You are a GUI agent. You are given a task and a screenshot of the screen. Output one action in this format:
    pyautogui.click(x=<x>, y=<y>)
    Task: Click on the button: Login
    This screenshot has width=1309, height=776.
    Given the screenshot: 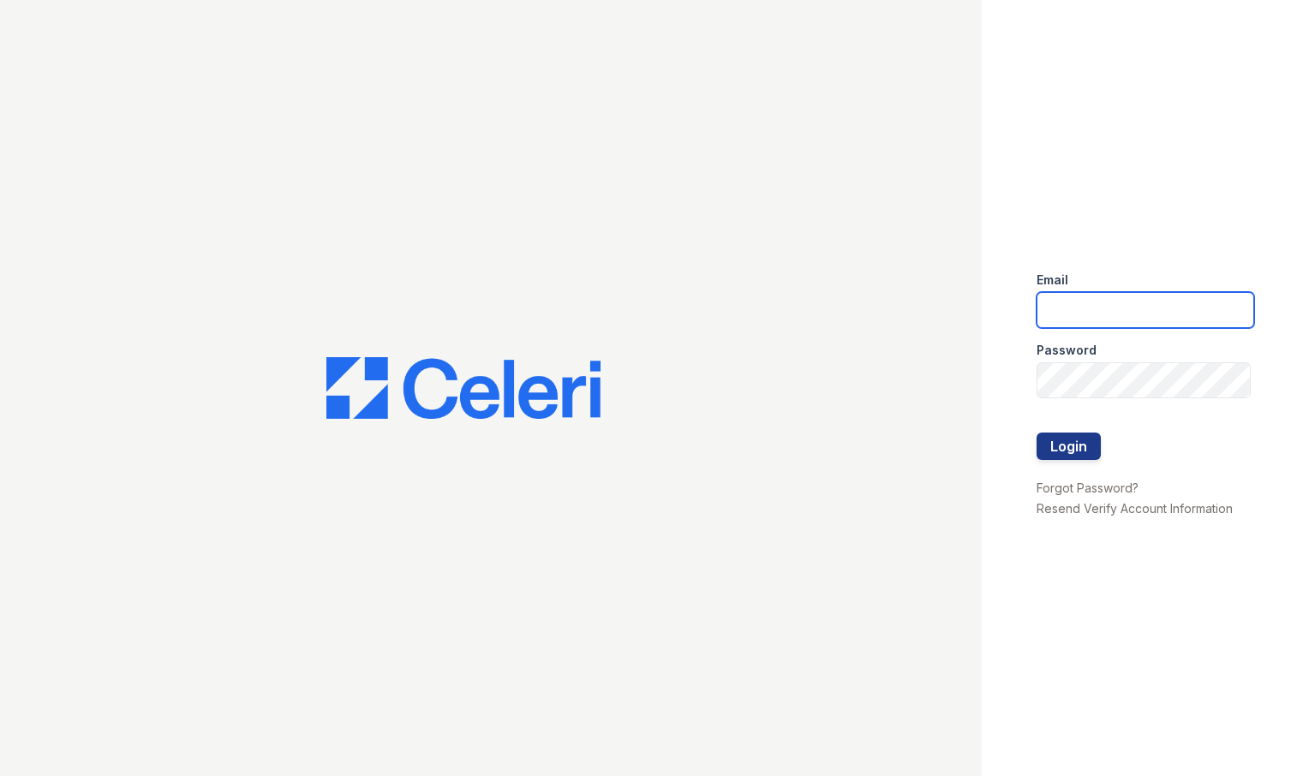 What is the action you would take?
    pyautogui.click(x=1068, y=446)
    